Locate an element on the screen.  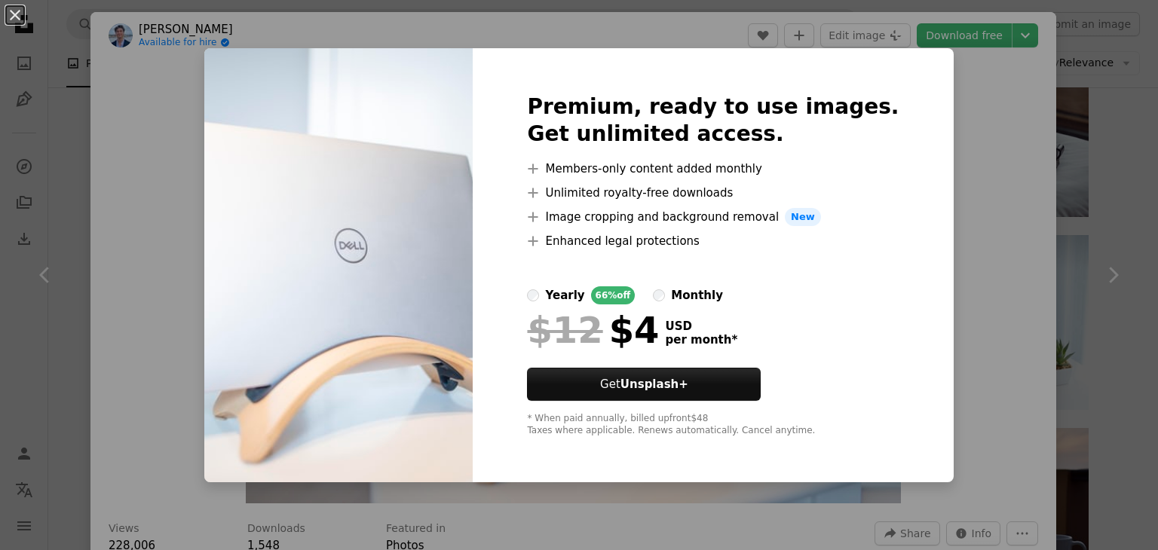
div: * When paid annually, billed upfront $48 Taxes where applicable. Renews automatically. Cancel any... is located at coordinates (712, 425).